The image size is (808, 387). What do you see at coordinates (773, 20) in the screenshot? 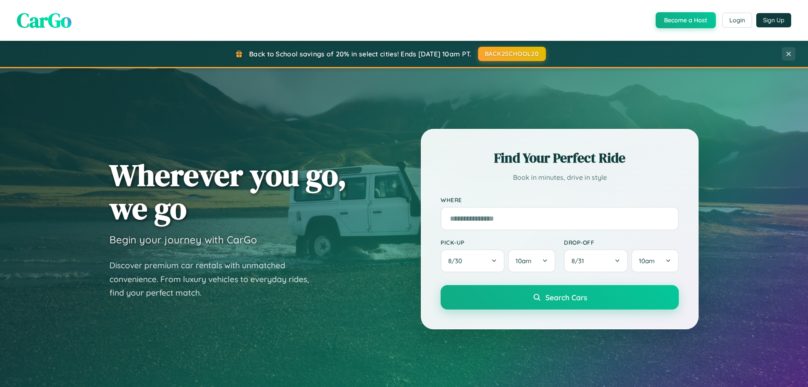
I see `button: Sign Up` at bounding box center [773, 20].